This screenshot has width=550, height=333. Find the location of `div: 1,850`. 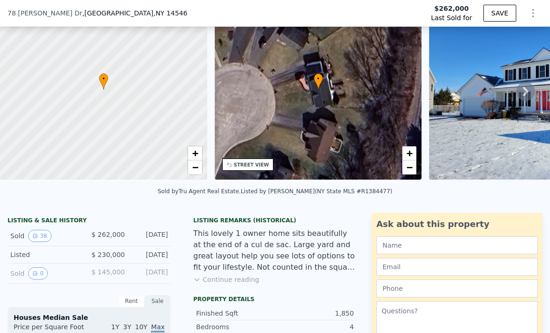

div: 1,850 is located at coordinates (314, 313).